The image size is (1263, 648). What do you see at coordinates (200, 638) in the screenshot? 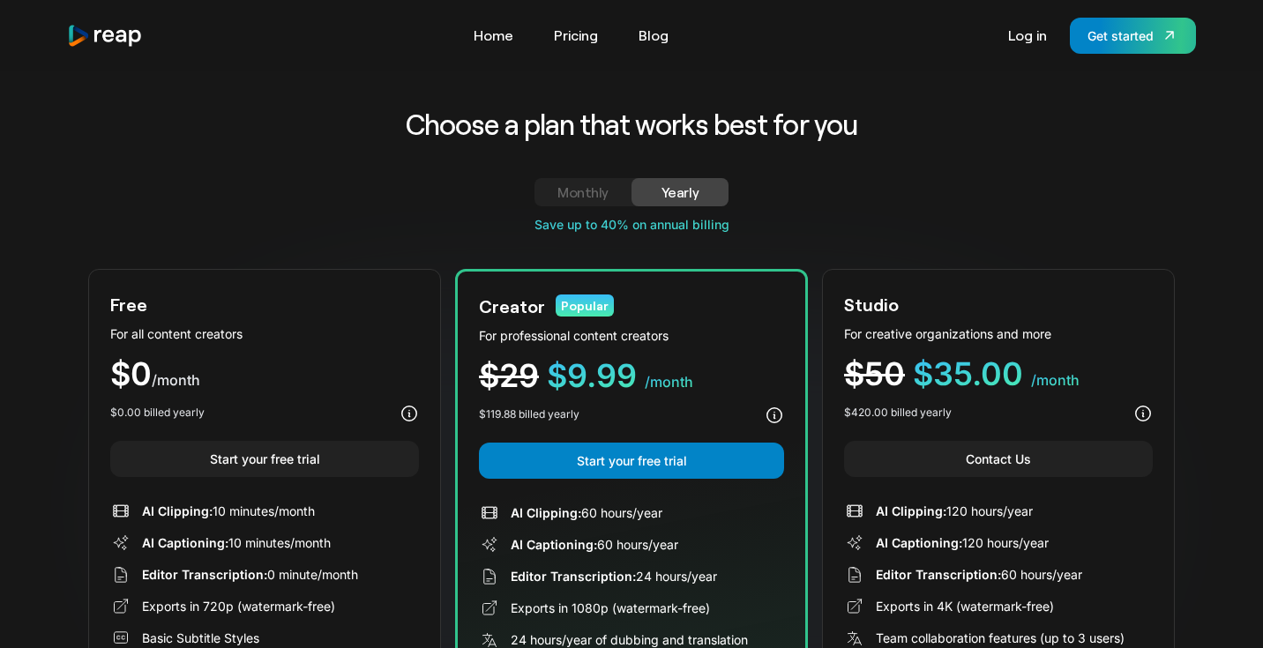
I see `div: Basic Subtitle Styles` at bounding box center [200, 638].